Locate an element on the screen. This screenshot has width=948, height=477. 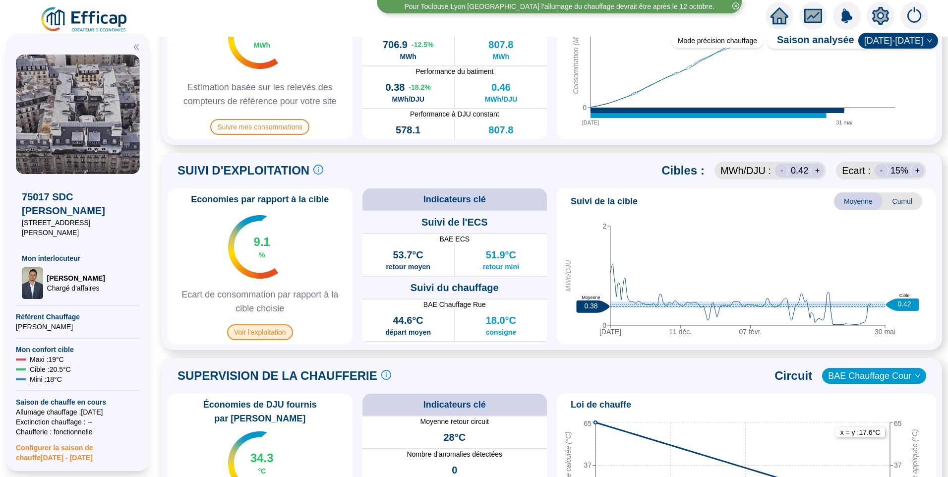
text: 0.38 is located at coordinates (590, 306).